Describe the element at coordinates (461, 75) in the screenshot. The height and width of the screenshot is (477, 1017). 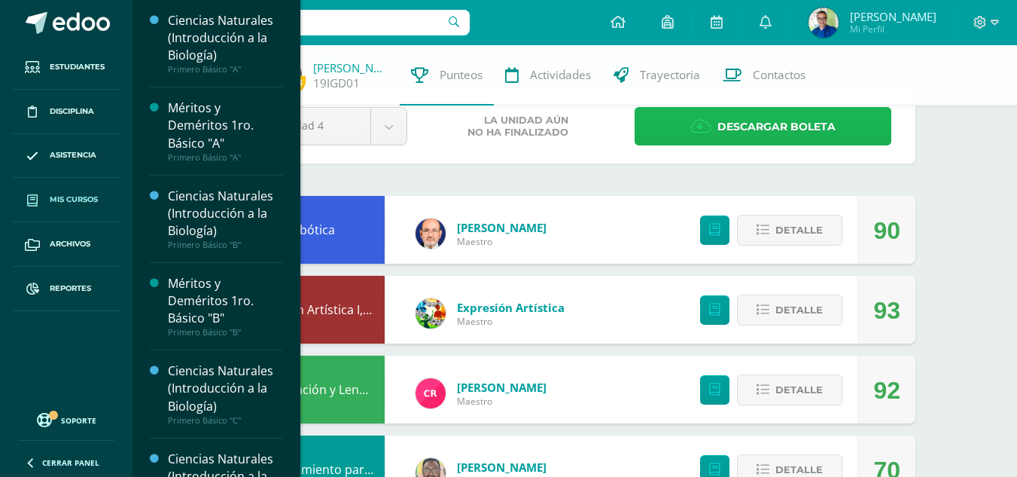
I see `span: Punteos` at that location.